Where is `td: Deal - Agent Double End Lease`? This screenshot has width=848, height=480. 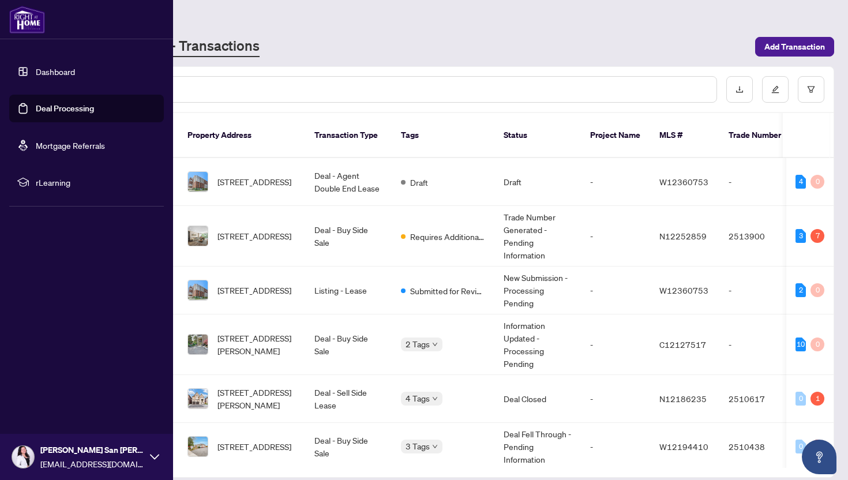
td: Deal - Agent Double End Lease is located at coordinates (349, 182).